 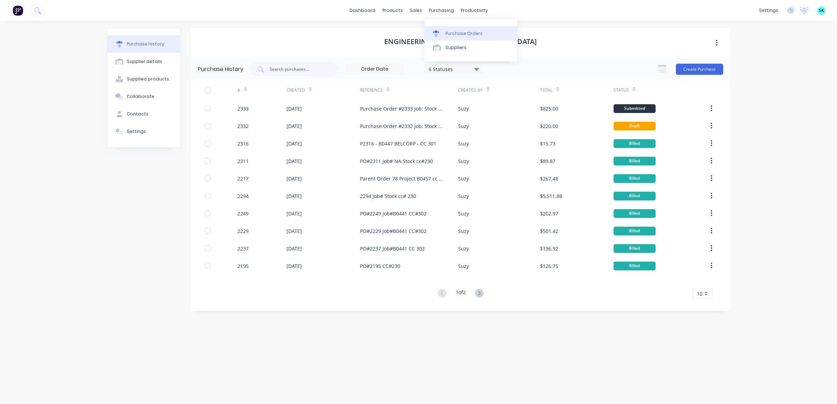 I want to click on div: 2332, so click(x=243, y=126).